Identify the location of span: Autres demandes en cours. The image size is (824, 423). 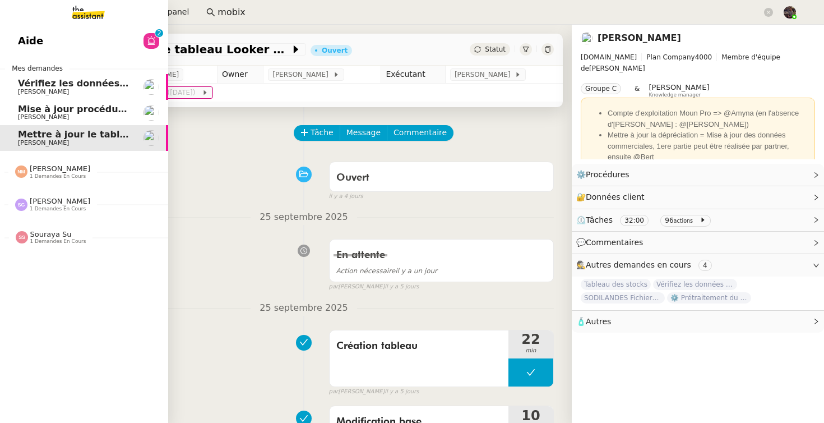
(638, 265).